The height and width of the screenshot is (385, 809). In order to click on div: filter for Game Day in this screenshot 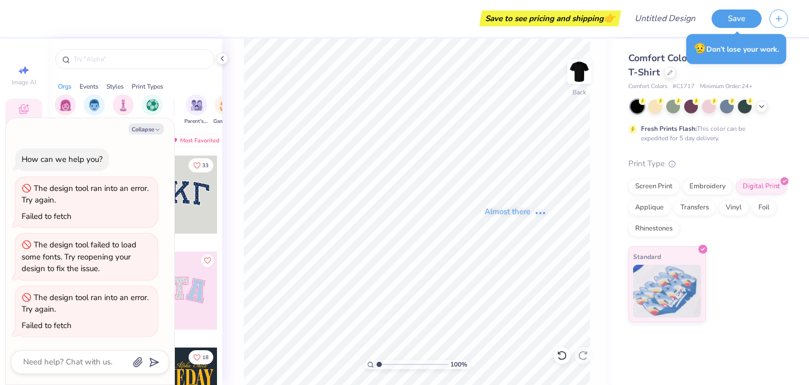, I will do `click(226, 110)`.